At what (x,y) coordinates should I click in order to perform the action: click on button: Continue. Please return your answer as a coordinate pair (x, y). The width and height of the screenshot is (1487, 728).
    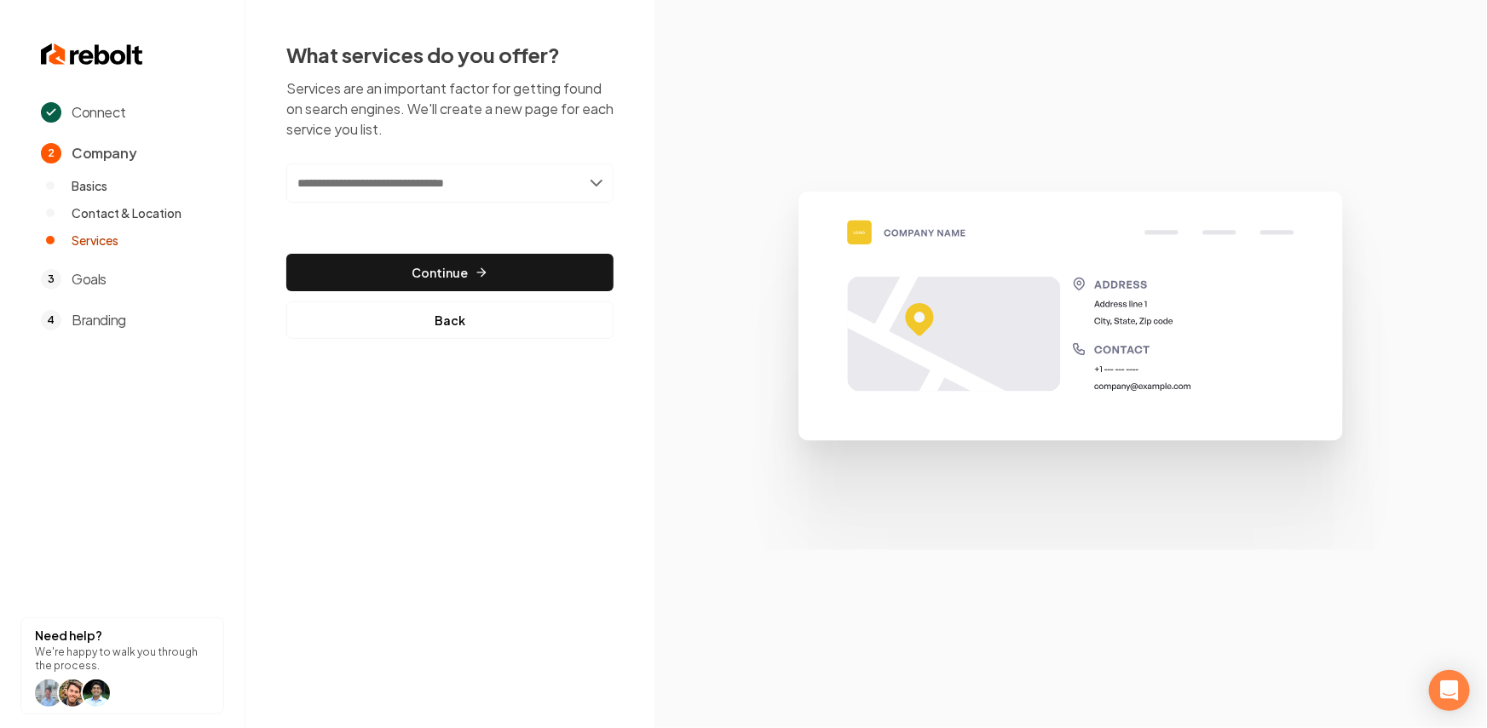
    Looking at the image, I should click on (450, 273).